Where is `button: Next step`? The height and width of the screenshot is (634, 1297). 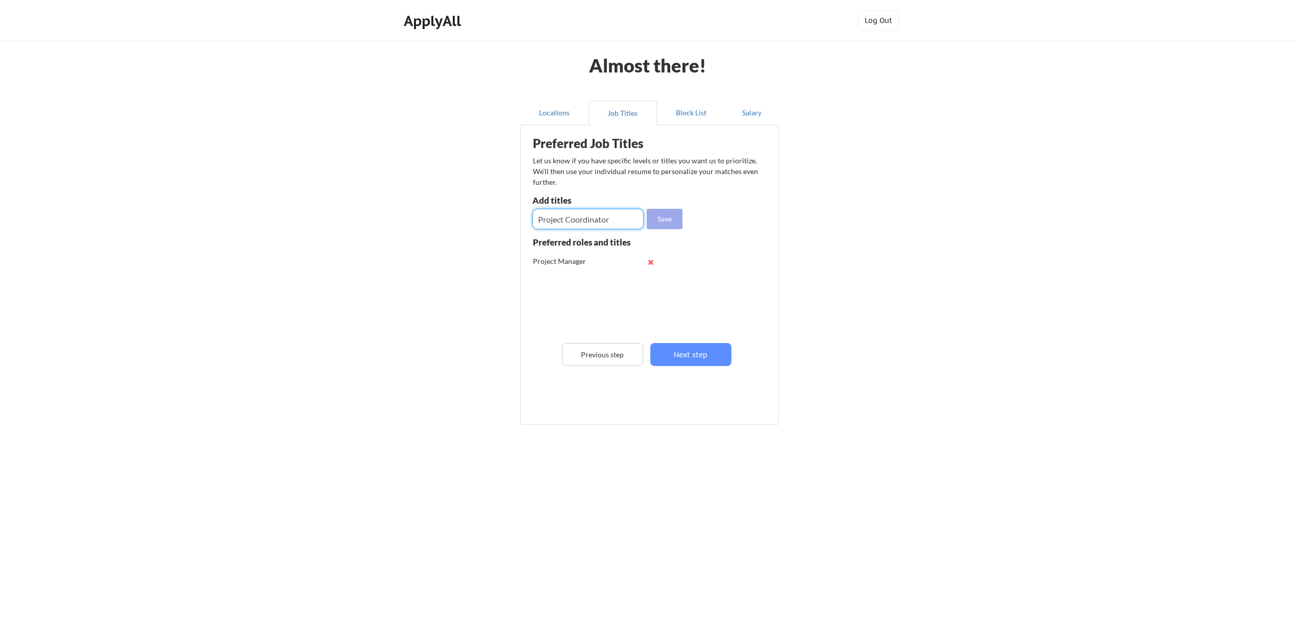 button: Next step is located at coordinates (690, 354).